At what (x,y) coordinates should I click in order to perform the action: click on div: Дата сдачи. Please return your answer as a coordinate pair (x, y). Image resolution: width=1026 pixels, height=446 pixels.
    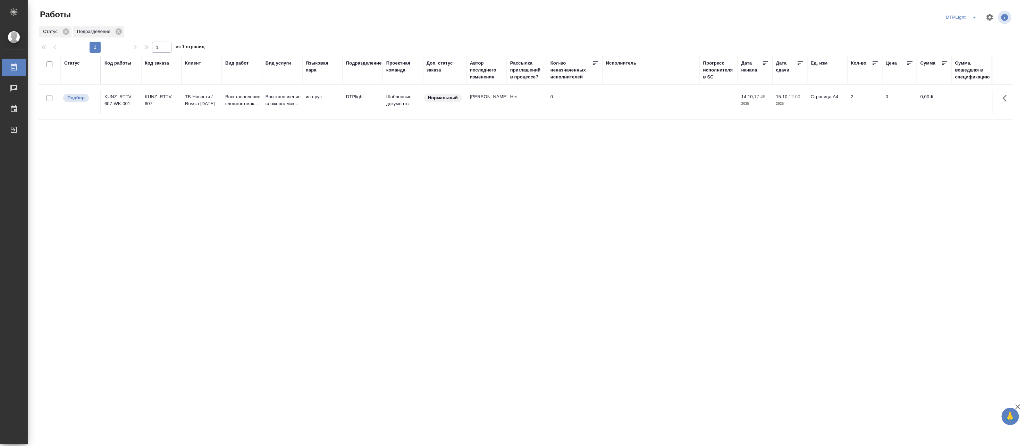
    Looking at the image, I should click on (787, 67).